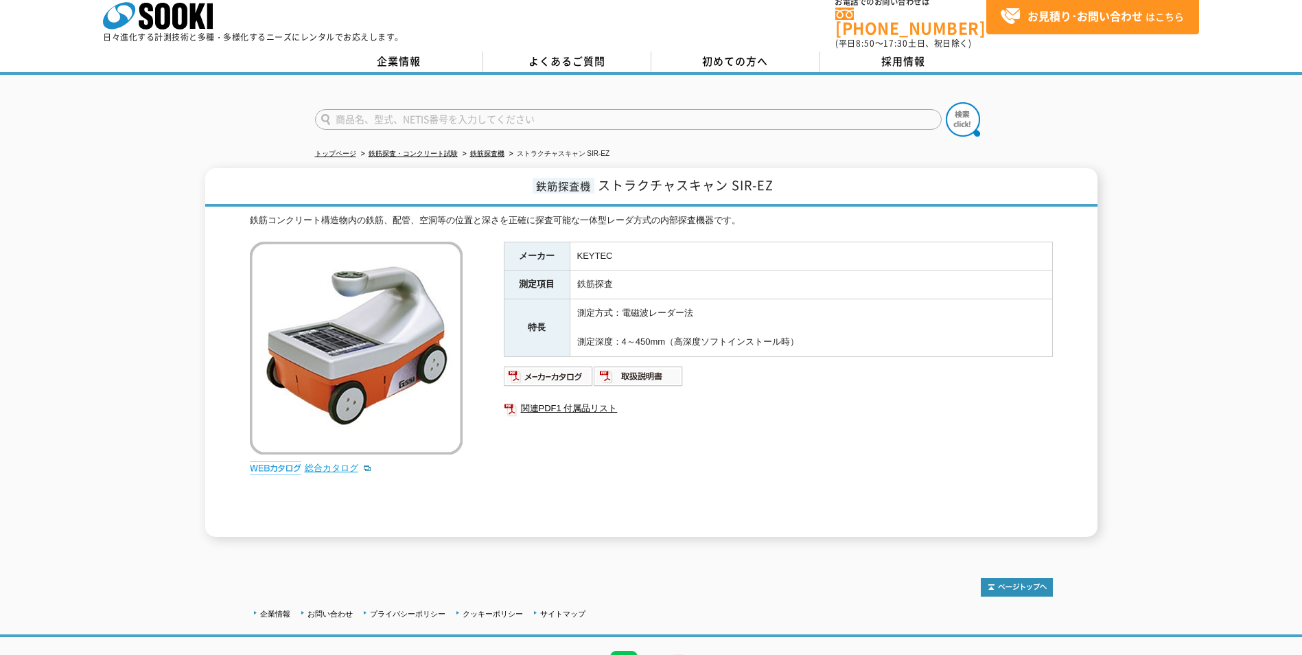  I want to click on th: 測定項目, so click(537, 285).